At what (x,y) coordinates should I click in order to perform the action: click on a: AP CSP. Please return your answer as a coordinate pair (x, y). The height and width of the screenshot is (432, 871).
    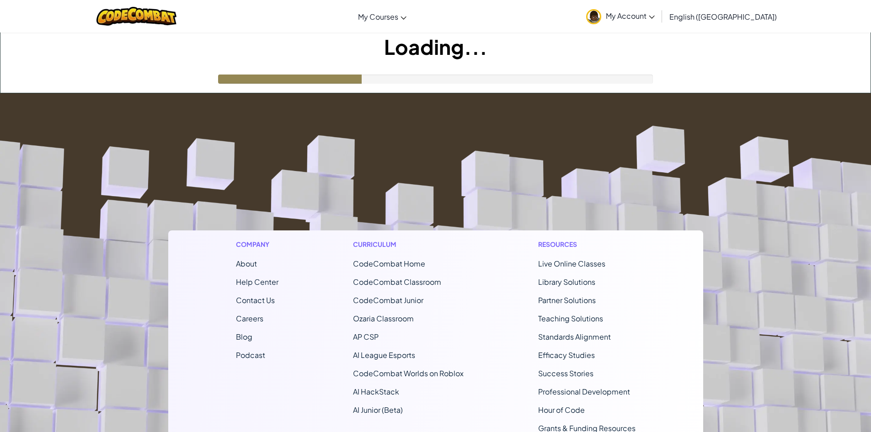
    Looking at the image, I should click on (366, 337).